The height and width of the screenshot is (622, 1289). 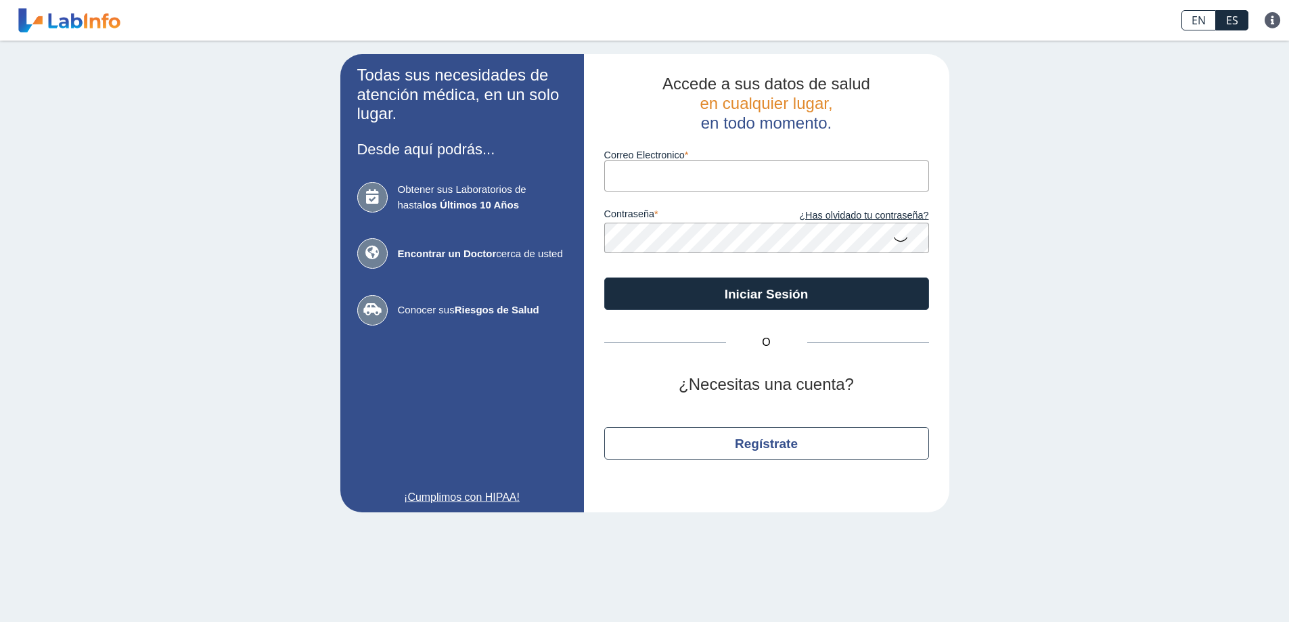 I want to click on h3: Desde aquí podrás..., so click(x=462, y=149).